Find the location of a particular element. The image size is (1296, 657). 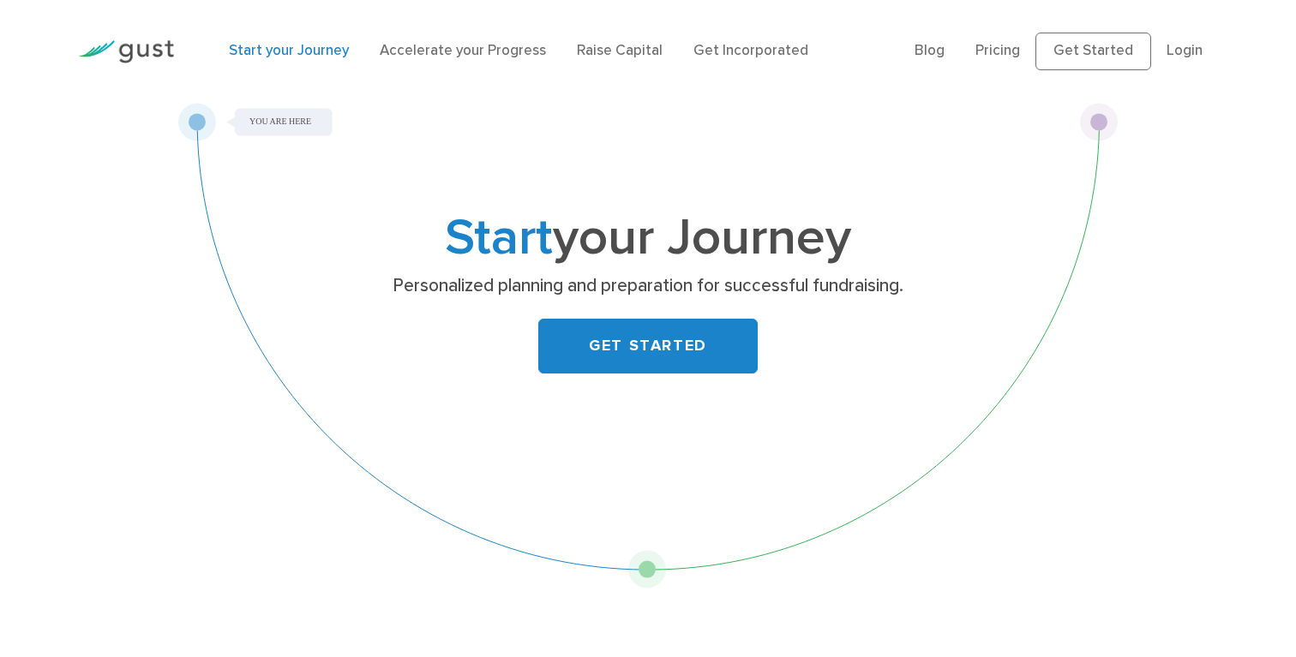

a: Blog is located at coordinates (929, 51).